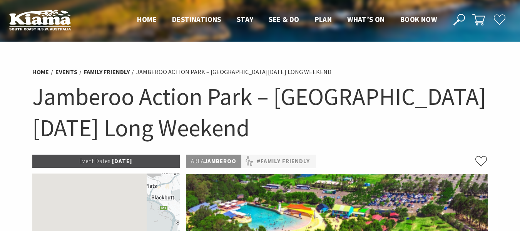  What do you see at coordinates (323, 19) in the screenshot?
I see `span: Plan` at bounding box center [323, 19].